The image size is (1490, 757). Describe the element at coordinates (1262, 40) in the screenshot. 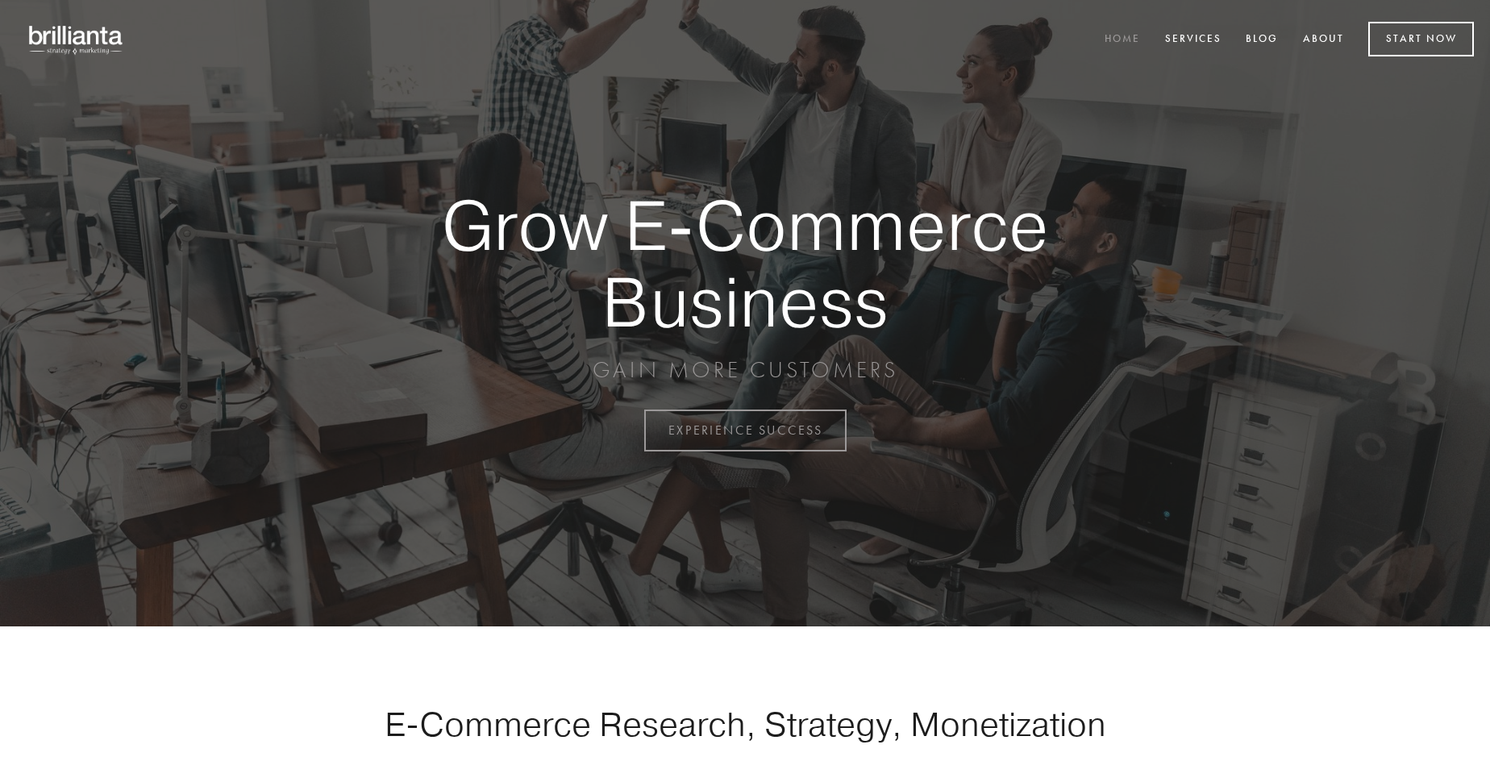

I see `a: Blog` at that location.